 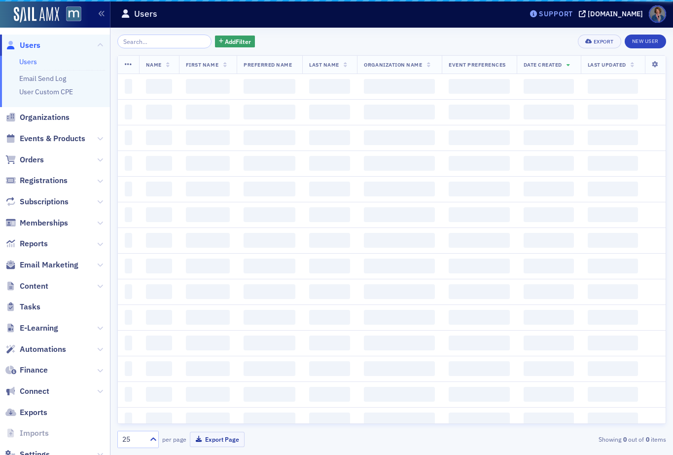 I want to click on span: Preferred Name, so click(x=268, y=65).